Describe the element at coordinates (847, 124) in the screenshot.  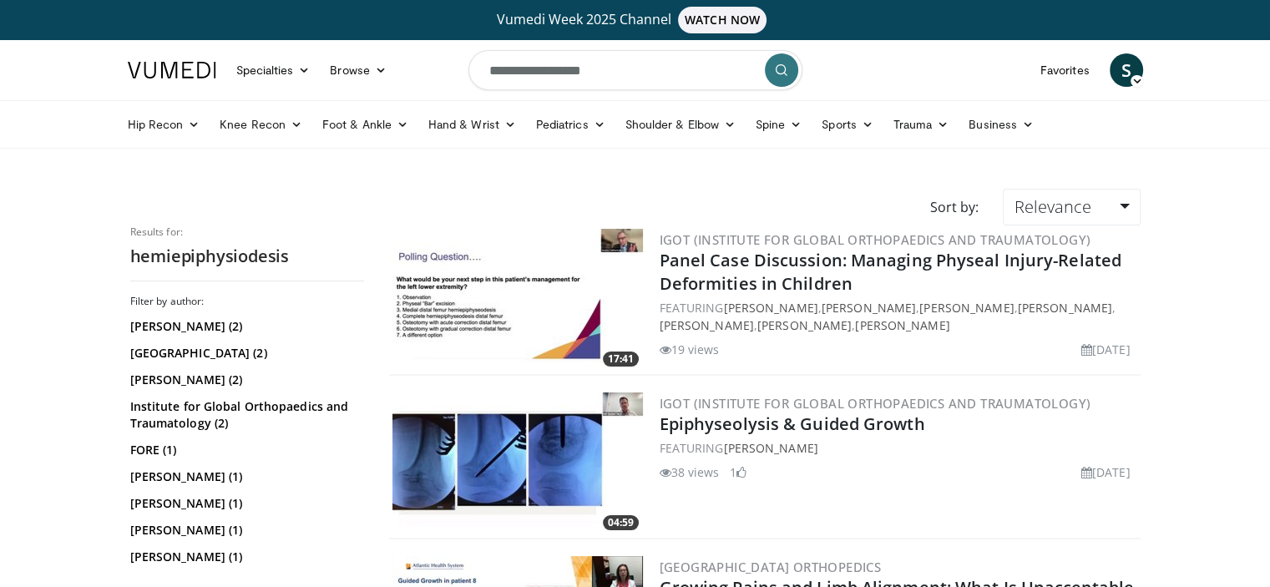
I see `a: Sports` at that location.